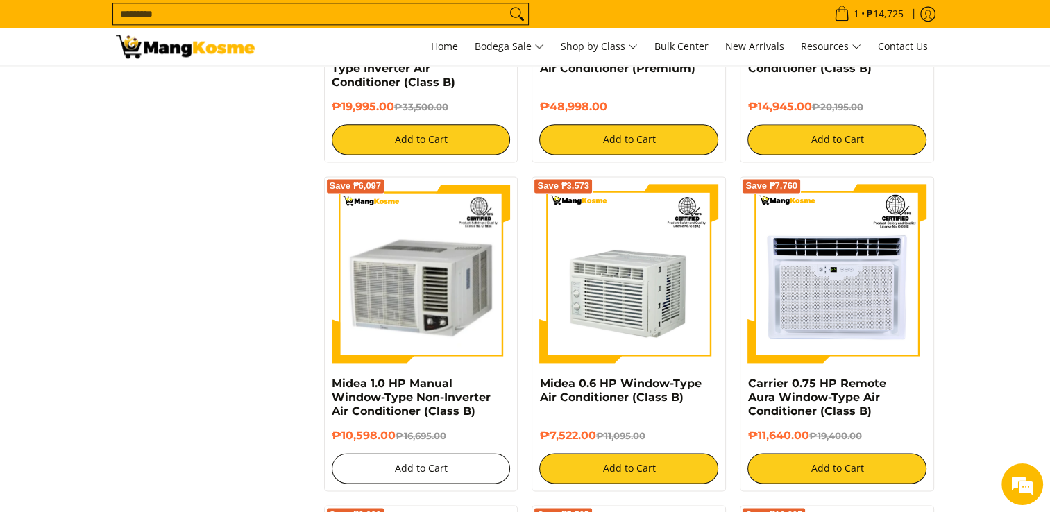  What do you see at coordinates (444, 46) in the screenshot?
I see `span: Home` at bounding box center [444, 46].